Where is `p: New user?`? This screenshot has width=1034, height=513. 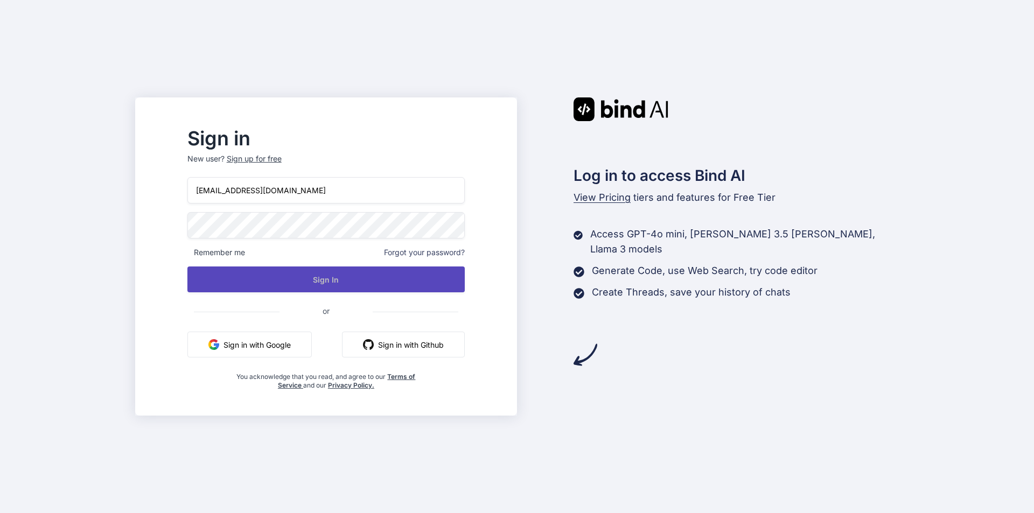 p: New user? is located at coordinates (326, 165).